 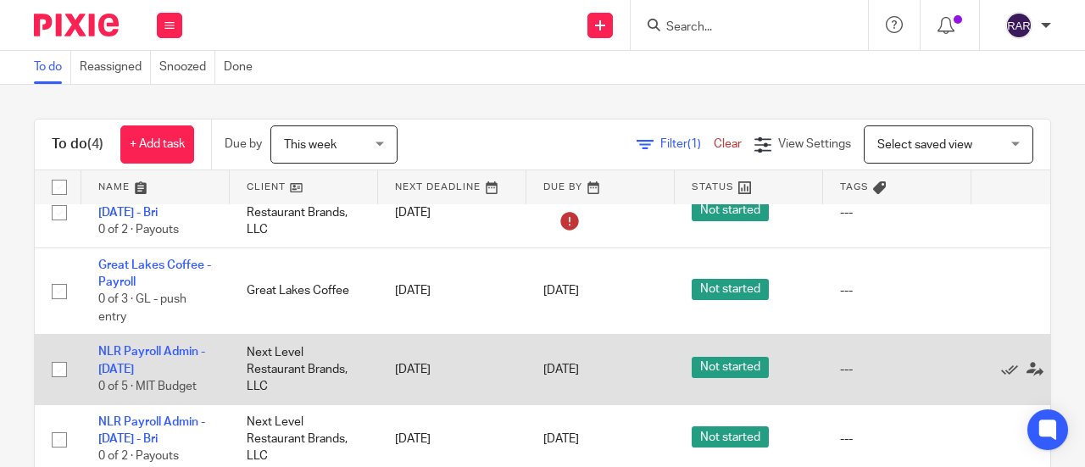 What do you see at coordinates (53, 67) in the screenshot?
I see `a: To do` at bounding box center [53, 67].